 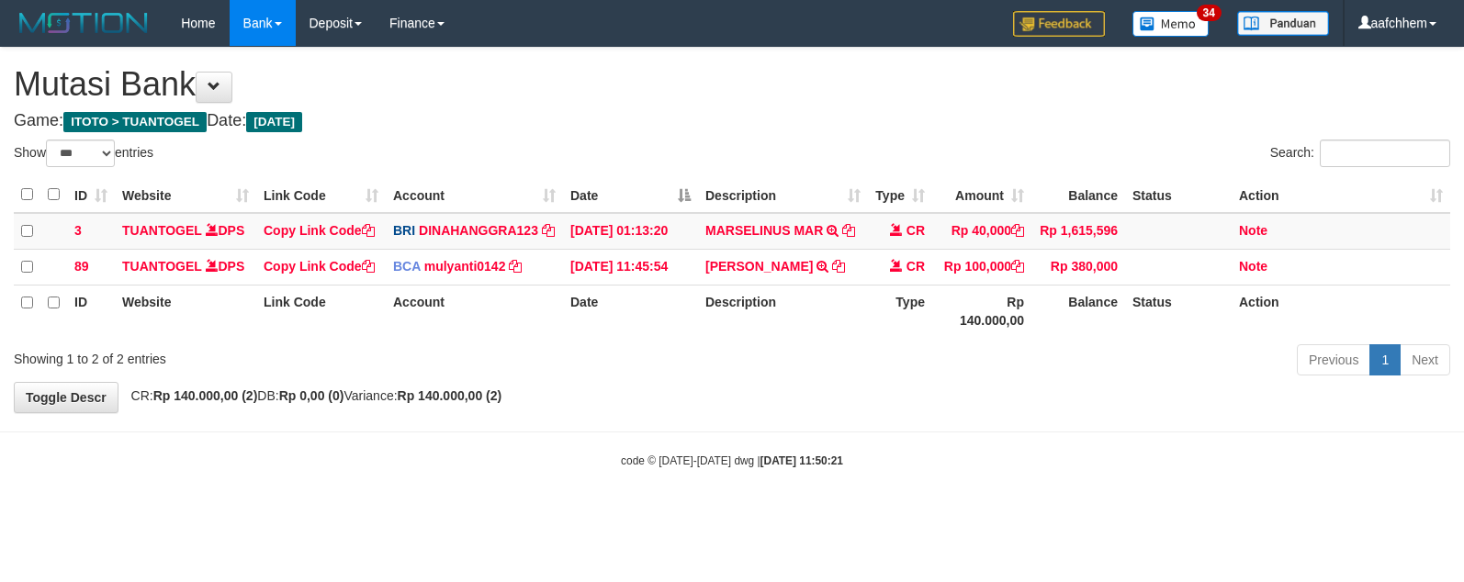 I want to click on span: BRI, so click(x=404, y=231).